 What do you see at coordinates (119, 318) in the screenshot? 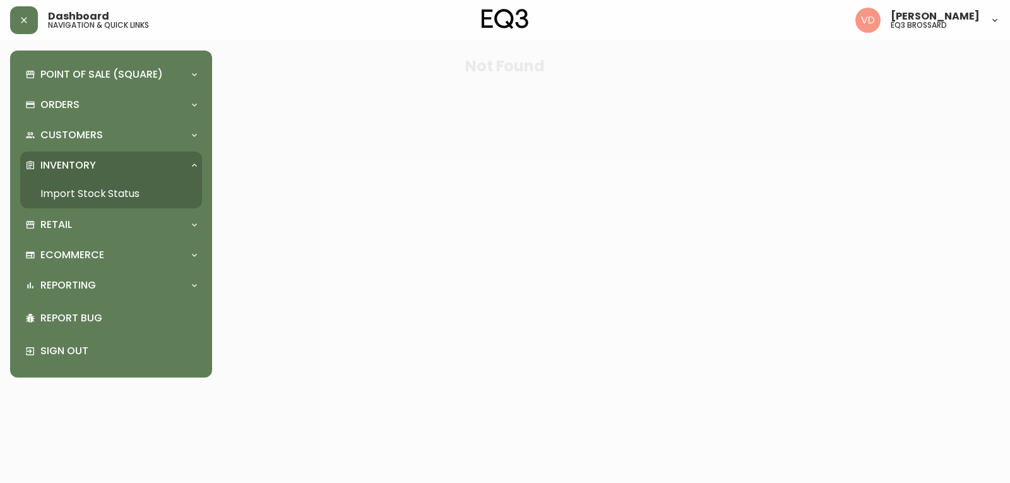
I see `p: Report Bug` at bounding box center [119, 318].